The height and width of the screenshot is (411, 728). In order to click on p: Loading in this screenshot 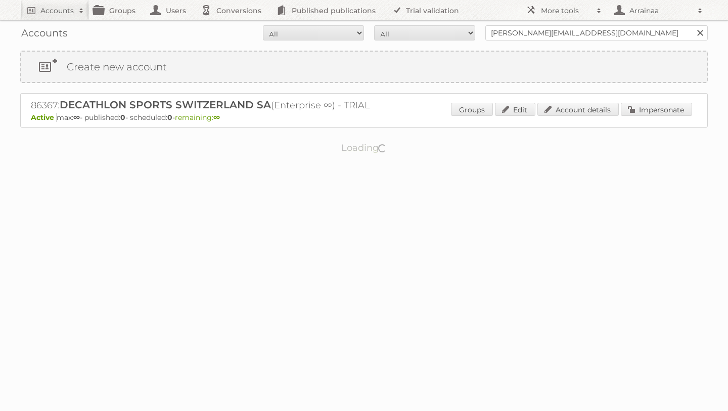, I will do `click(364, 148)`.